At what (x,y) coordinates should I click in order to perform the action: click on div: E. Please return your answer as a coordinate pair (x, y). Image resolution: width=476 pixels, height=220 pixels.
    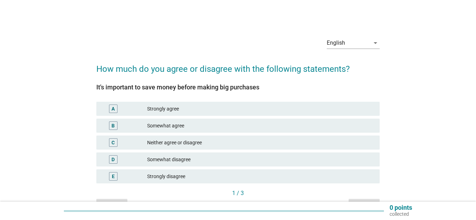
    Looking at the image, I should click on (113, 177).